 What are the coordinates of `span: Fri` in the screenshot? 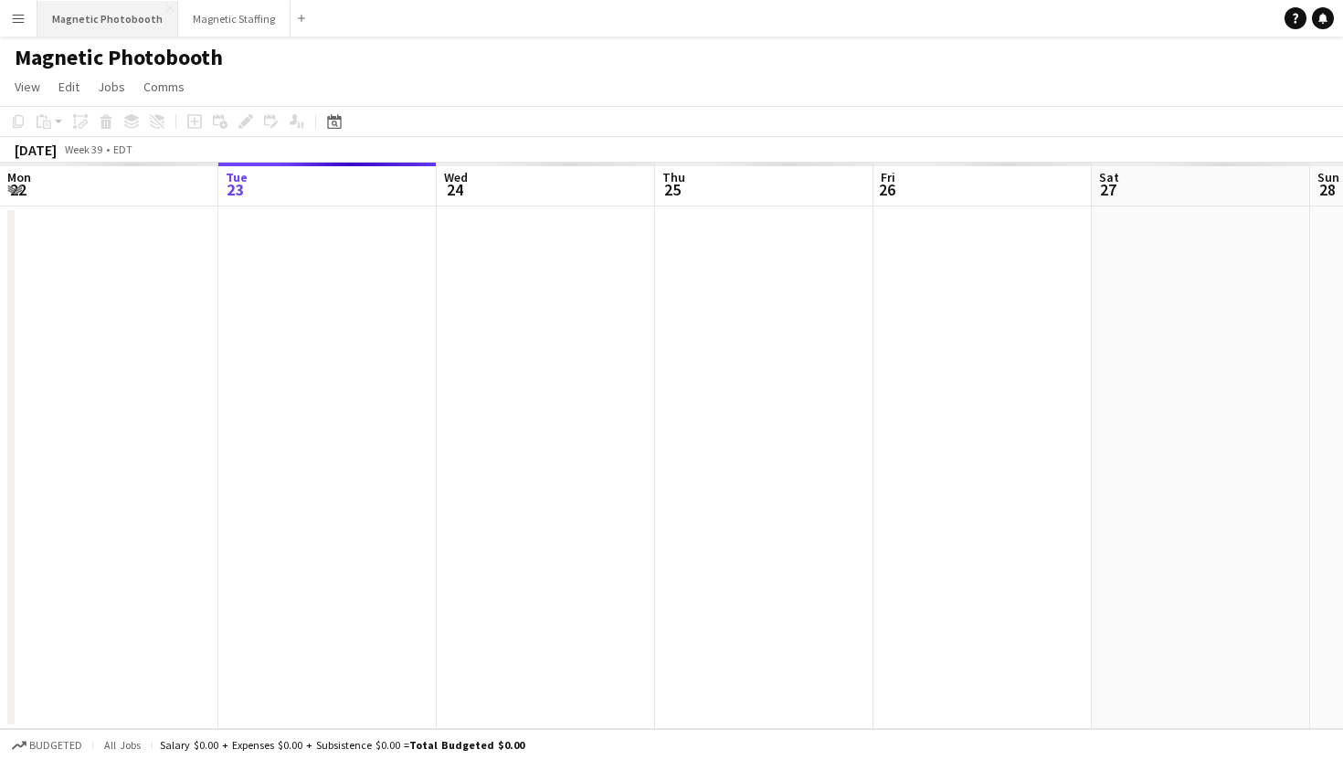 It's located at (888, 177).